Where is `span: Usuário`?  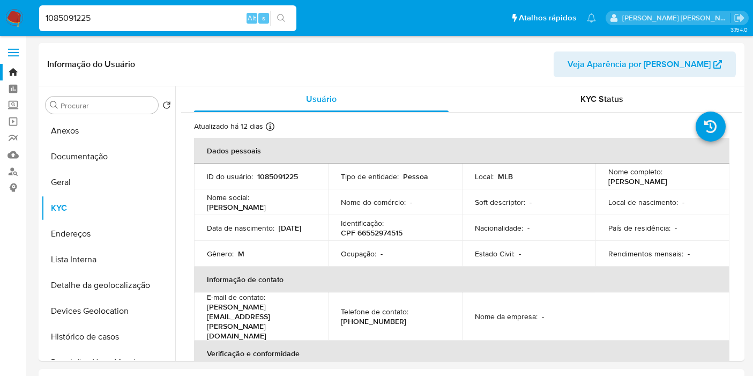
span: Usuário is located at coordinates (321, 99).